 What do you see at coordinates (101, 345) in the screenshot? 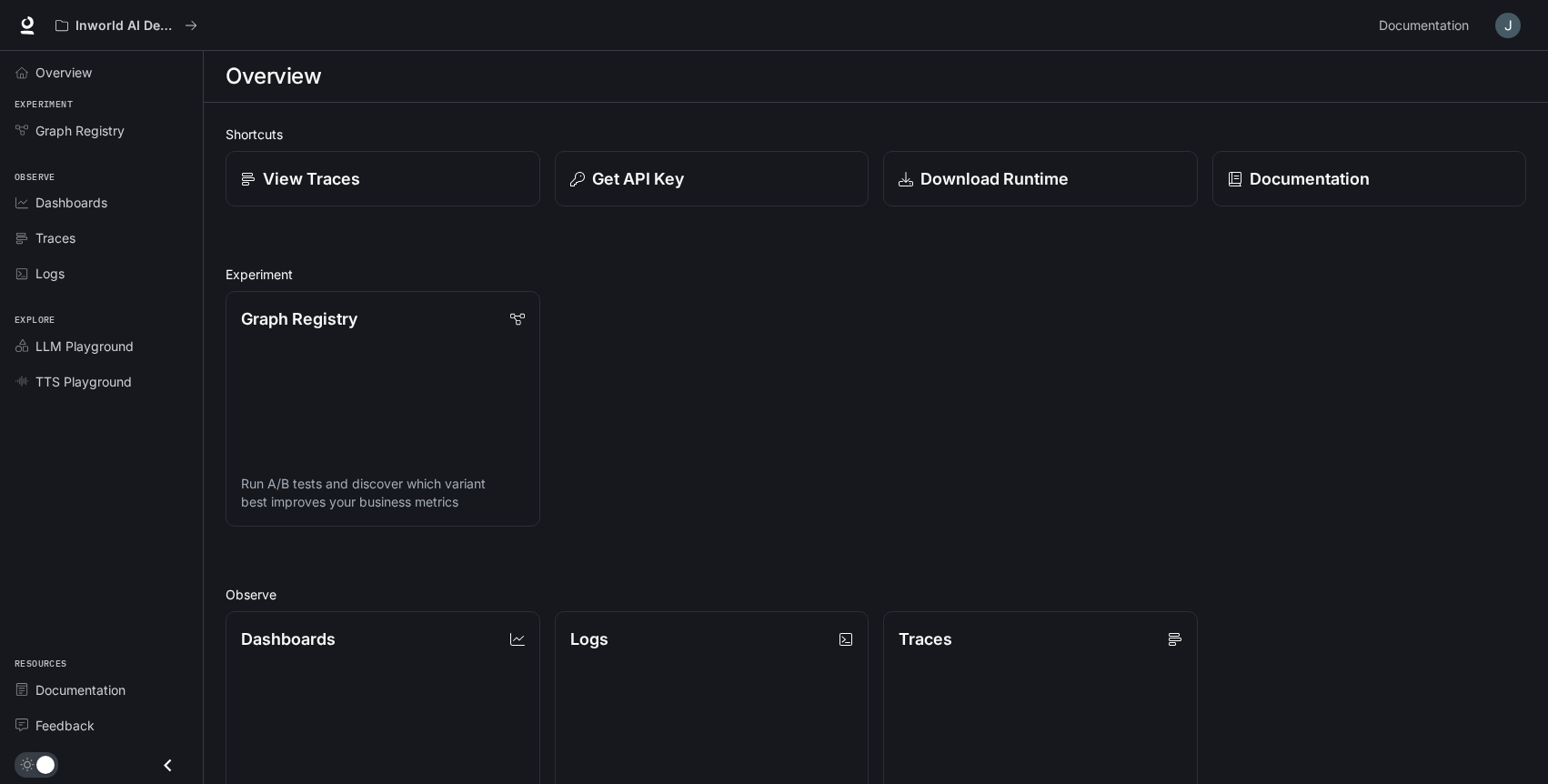
I see `a: LLM Playground` at bounding box center [101, 345].